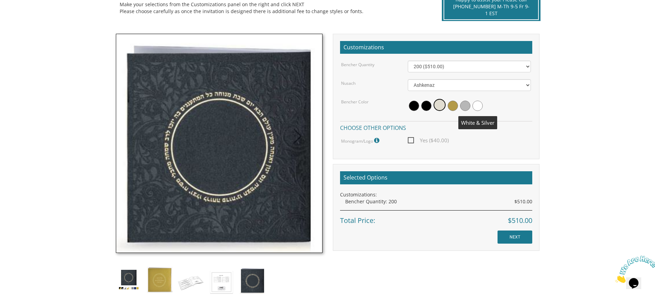 This screenshot has height=296, width=655. What do you see at coordinates (273, 8) in the screenshot?
I see `div: Make your selections from the Customizations panel on the right and click NEXT Please choose care...` at bounding box center [273, 8].